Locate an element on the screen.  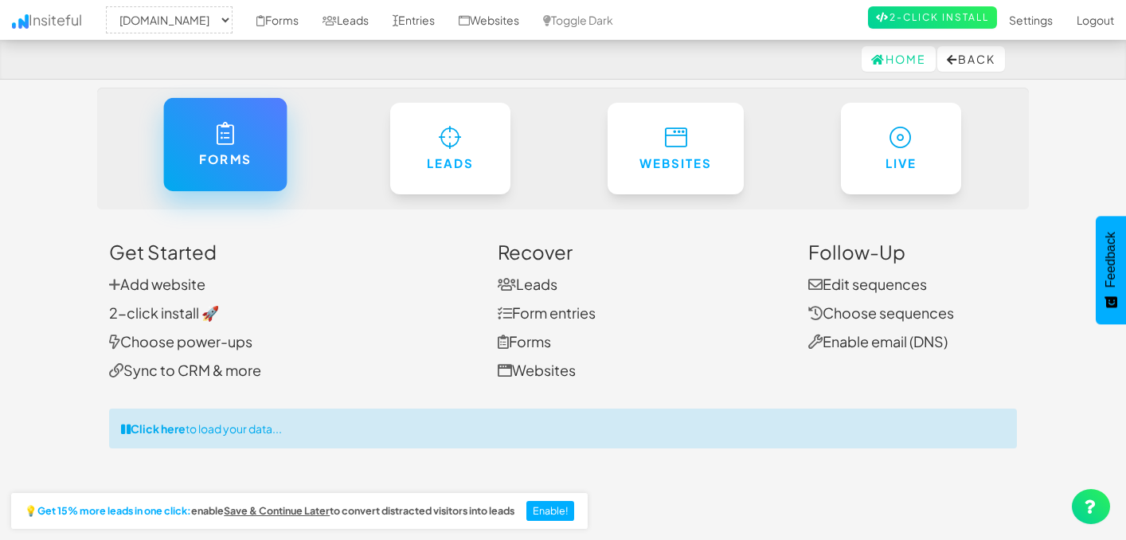
h2: 💡 enable to convert distracted visitors into leads is located at coordinates (269, 511).